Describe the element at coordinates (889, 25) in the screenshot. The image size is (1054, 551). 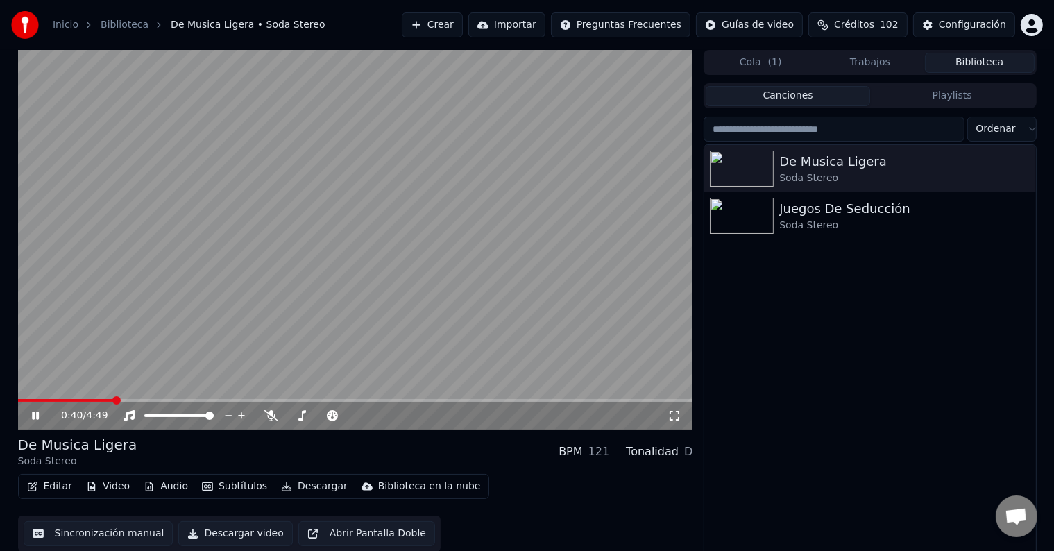
I see `span: 102` at that location.